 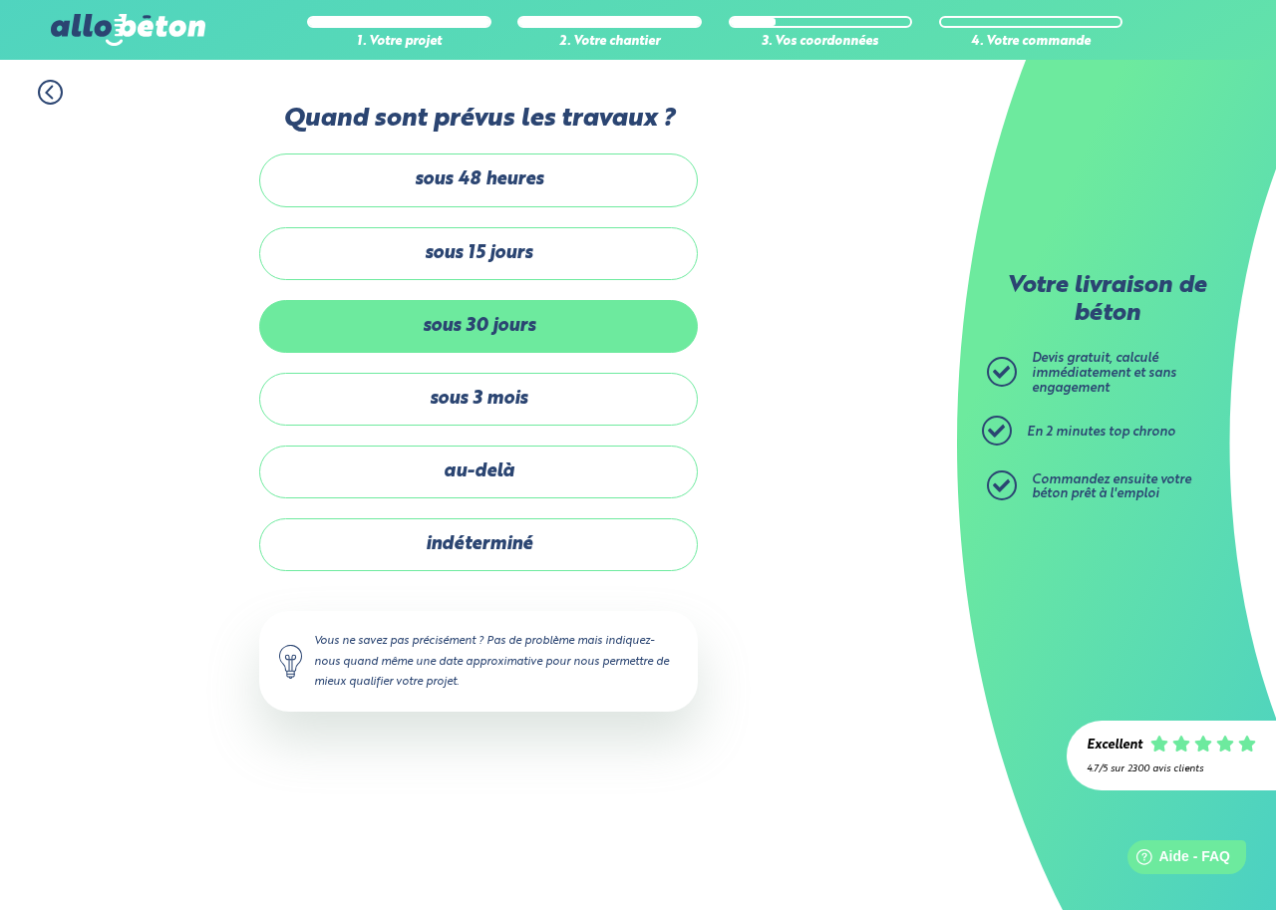 I want to click on div: 2. Votre chantier, so click(x=609, y=42).